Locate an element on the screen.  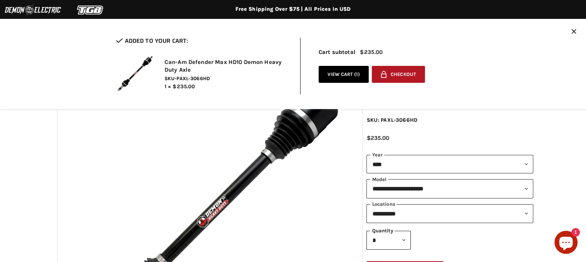
img: TGB Logo 2 is located at coordinates (90, 10).